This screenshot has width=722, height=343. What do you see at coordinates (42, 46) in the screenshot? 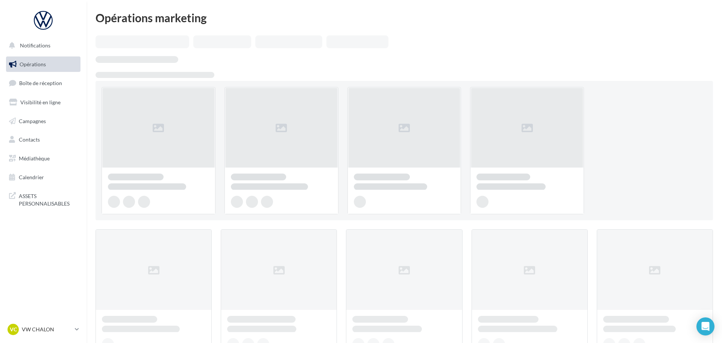
I see `button: Notifications` at bounding box center [42, 46].